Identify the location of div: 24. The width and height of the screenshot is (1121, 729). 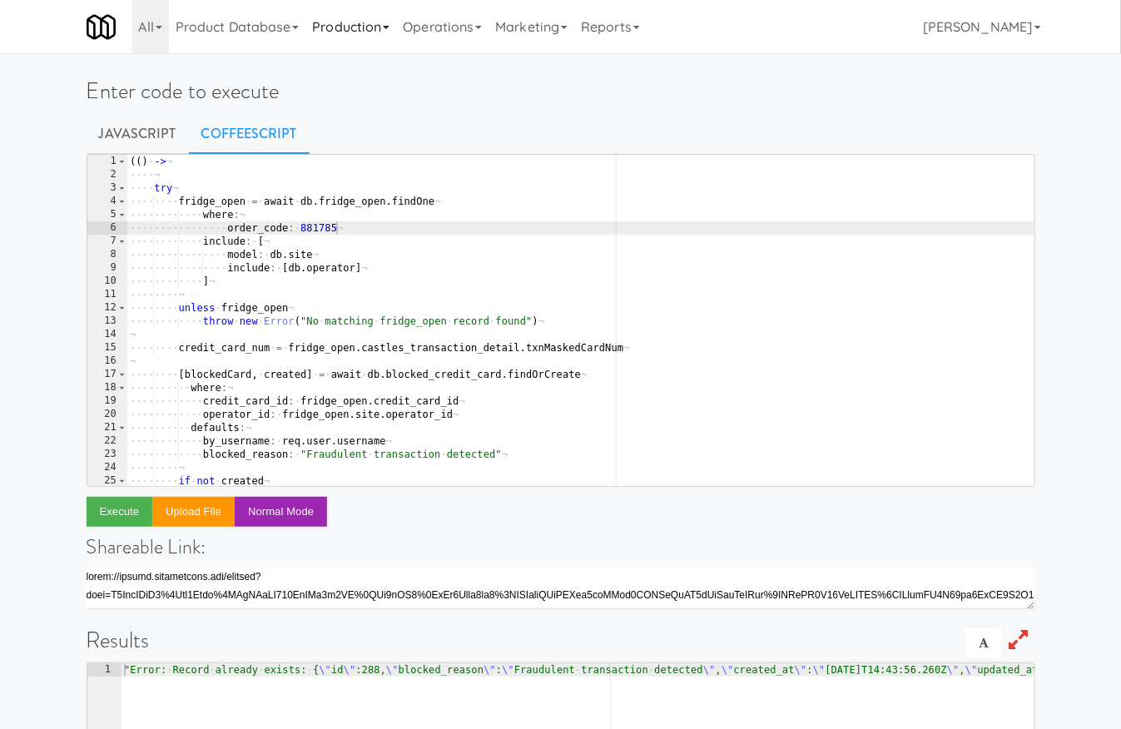
(107, 468).